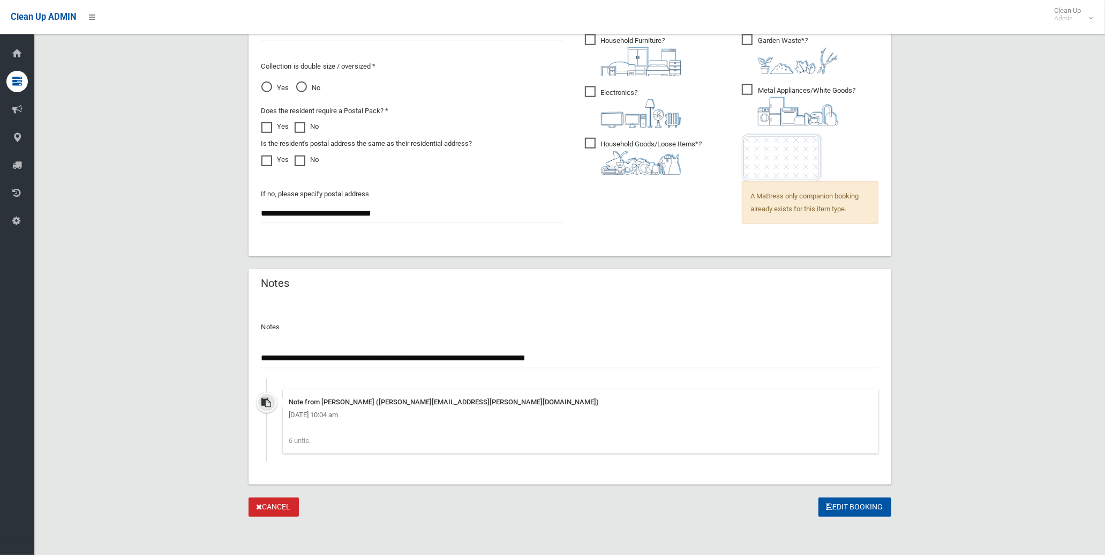  Describe the element at coordinates (798, 61) in the screenshot. I see `img: 4fd8a5c772b2c999c83690221e5242e0.png` at that location.